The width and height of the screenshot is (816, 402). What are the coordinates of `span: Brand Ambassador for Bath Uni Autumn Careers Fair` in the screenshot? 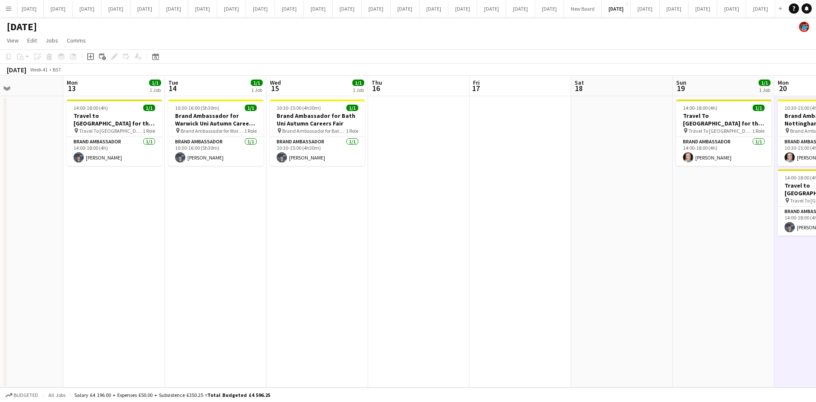 It's located at (314, 130).